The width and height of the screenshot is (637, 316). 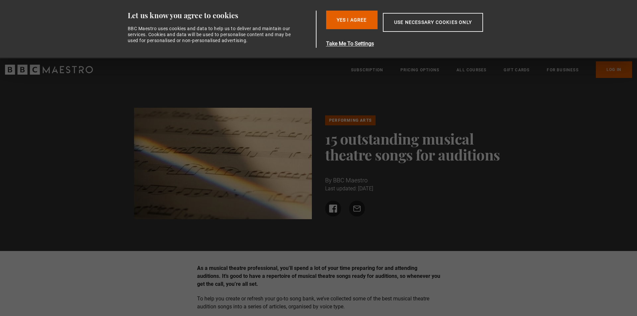 What do you see at coordinates (414, 147) in the screenshot?
I see `h1: 15 outstanding musical theatre songs for auditions` at bounding box center [414, 147].